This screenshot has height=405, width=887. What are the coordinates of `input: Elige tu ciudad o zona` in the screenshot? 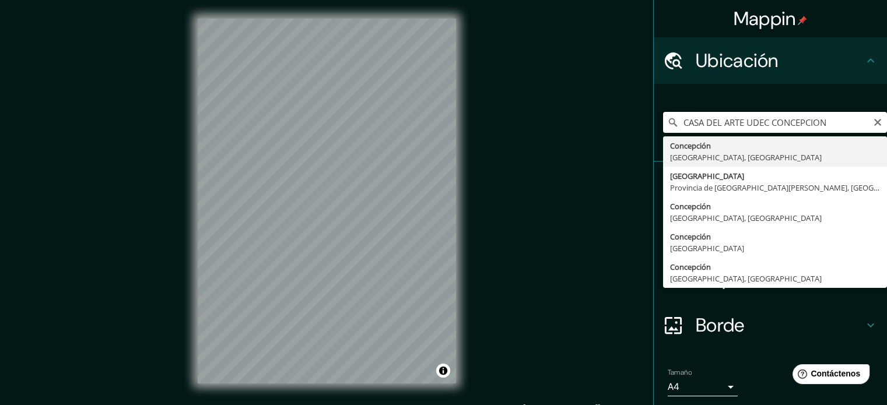 It's located at (775, 122).